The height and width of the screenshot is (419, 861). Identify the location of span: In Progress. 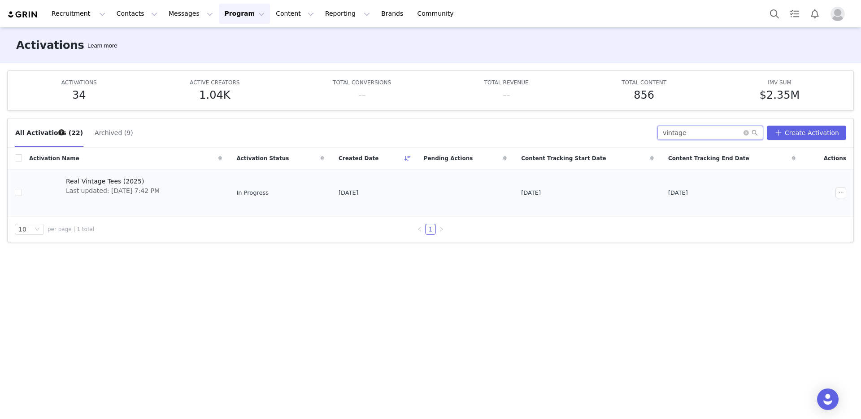
(252, 193).